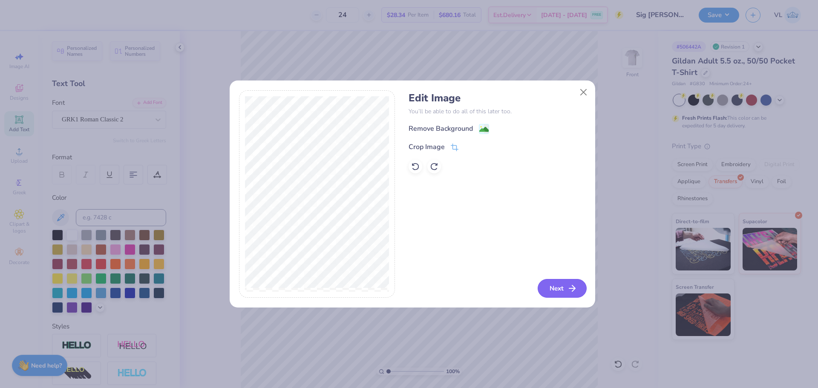 The height and width of the screenshot is (388, 818). Describe the element at coordinates (497, 98) in the screenshot. I see `h4: Edit Image` at that location.